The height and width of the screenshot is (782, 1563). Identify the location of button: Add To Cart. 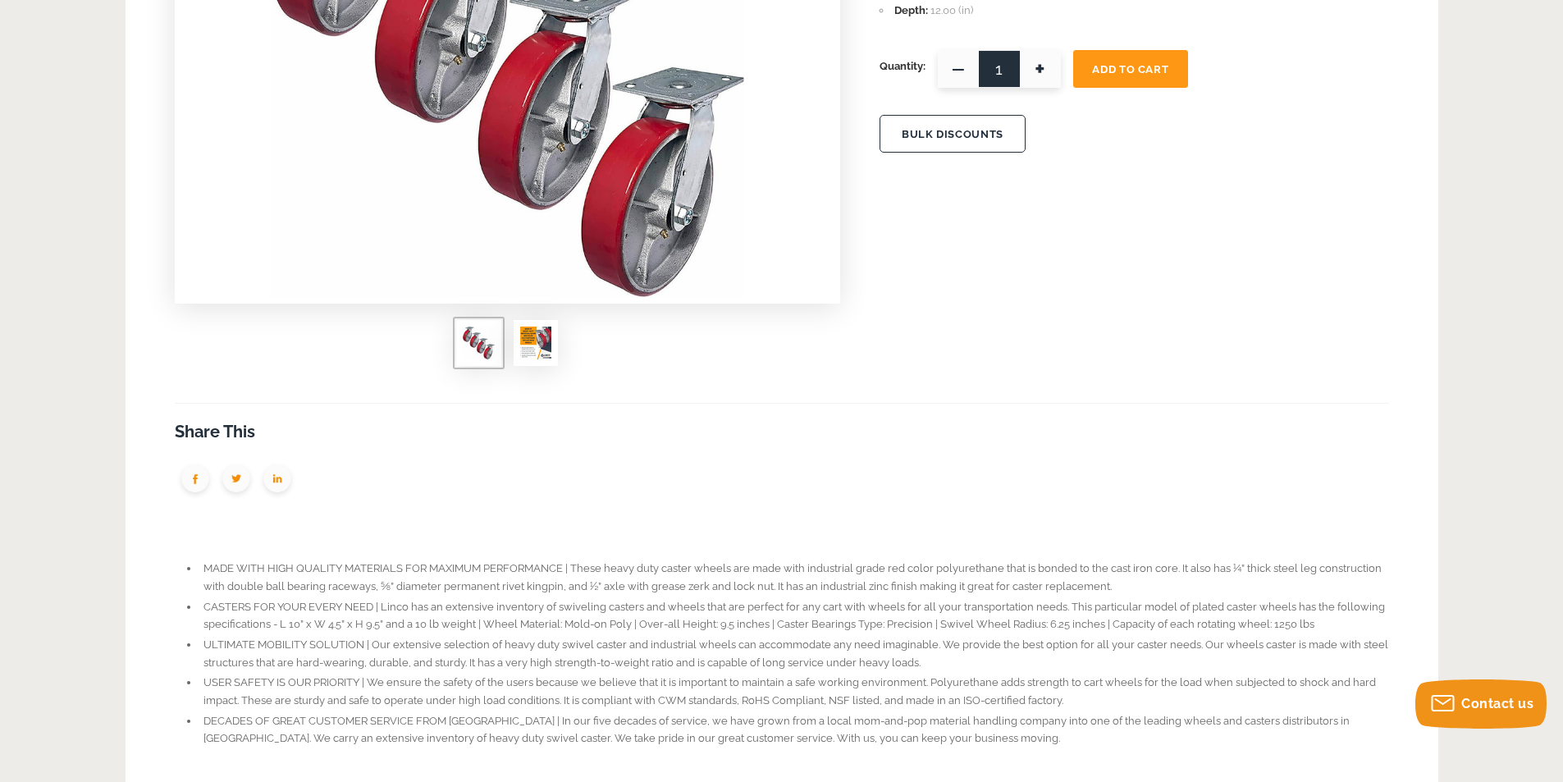
(1130, 69).